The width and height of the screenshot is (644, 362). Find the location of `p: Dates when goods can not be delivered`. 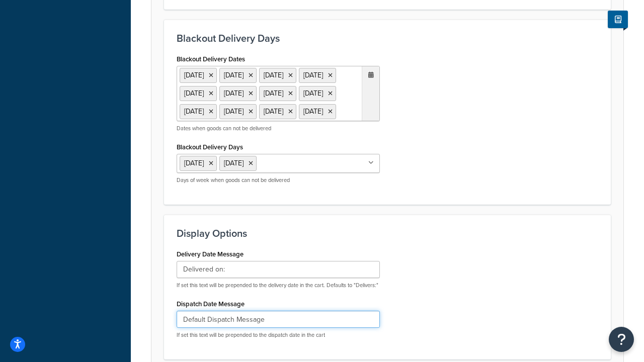

p: Dates when goods can not be delivered is located at coordinates (278, 128).